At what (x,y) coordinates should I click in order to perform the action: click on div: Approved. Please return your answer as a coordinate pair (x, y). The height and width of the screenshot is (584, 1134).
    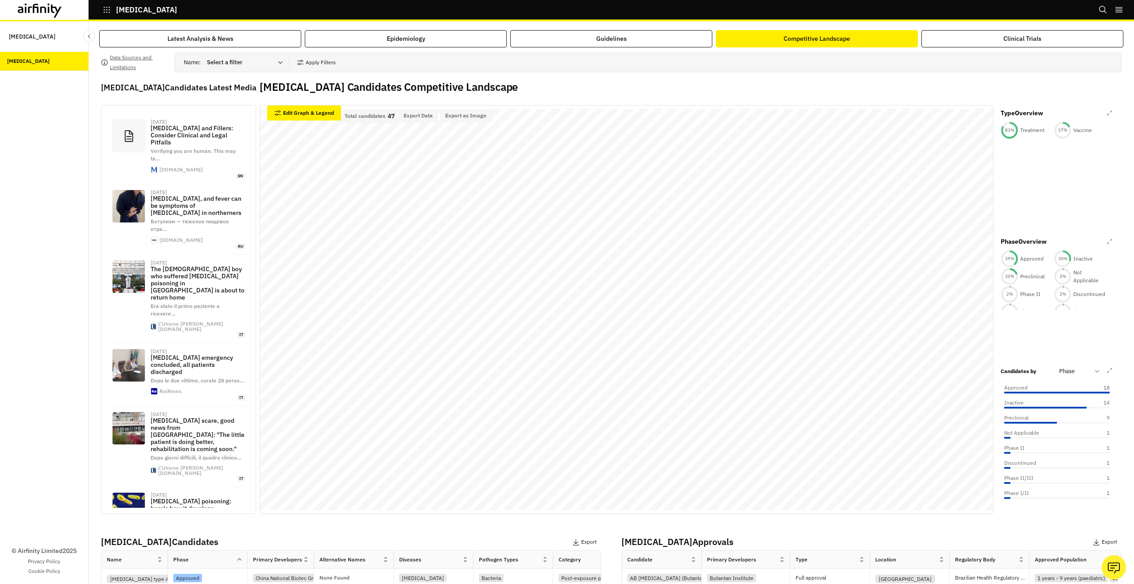
    Looking at the image, I should click on (187, 578).